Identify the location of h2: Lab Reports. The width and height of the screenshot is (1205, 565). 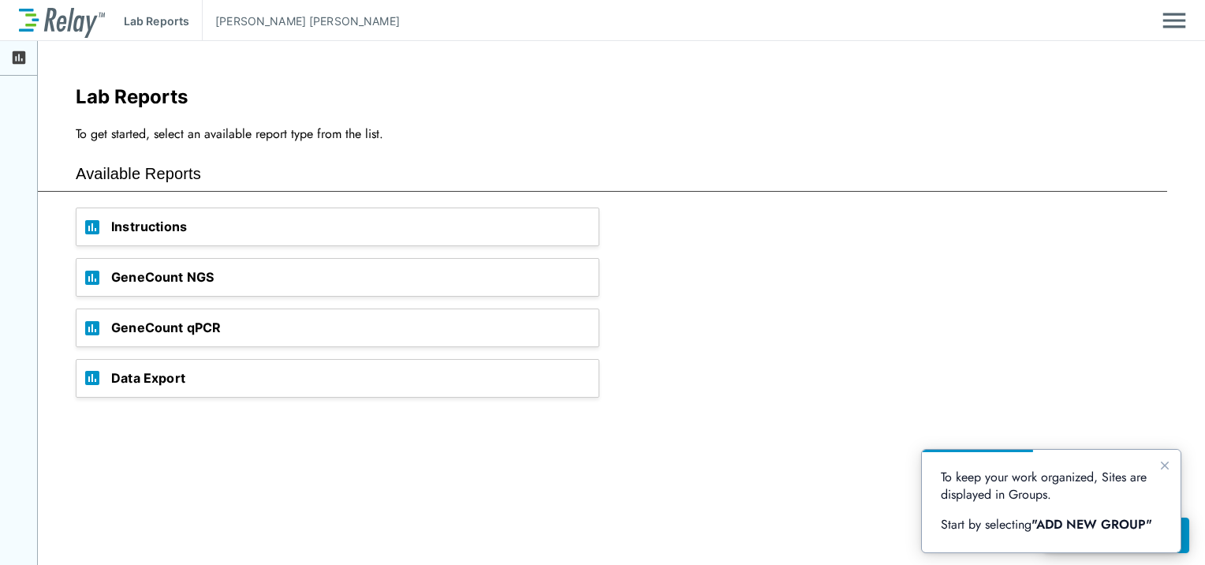
(603, 97).